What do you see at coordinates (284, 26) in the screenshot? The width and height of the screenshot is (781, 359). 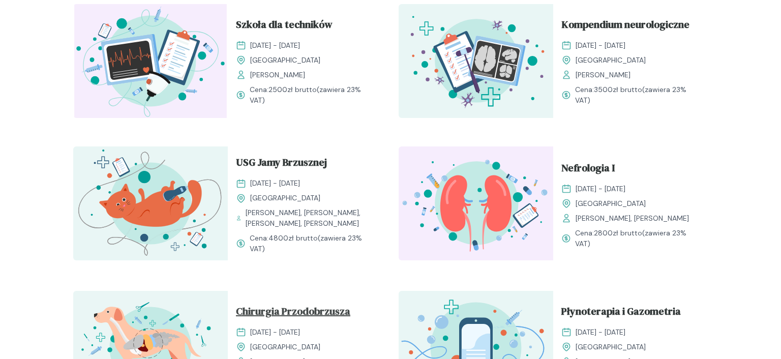 I see `span: Szkoła dla techników` at bounding box center [284, 26].